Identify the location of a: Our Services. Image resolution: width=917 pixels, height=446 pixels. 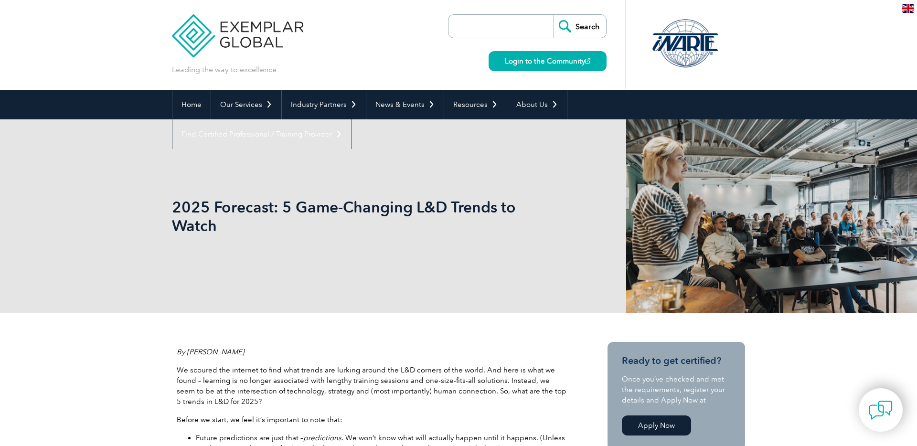
(246, 105).